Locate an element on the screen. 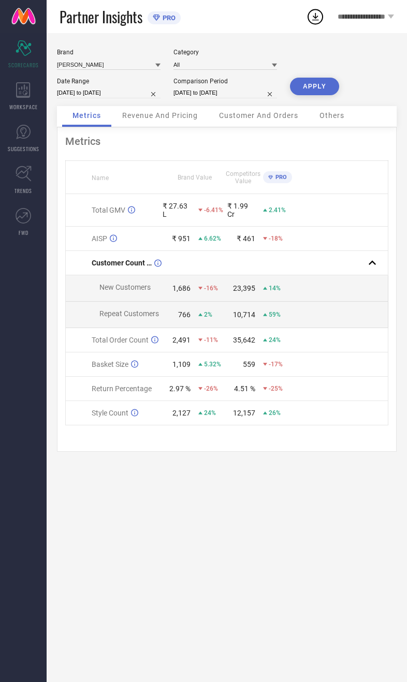  span: FWD is located at coordinates (23, 232).